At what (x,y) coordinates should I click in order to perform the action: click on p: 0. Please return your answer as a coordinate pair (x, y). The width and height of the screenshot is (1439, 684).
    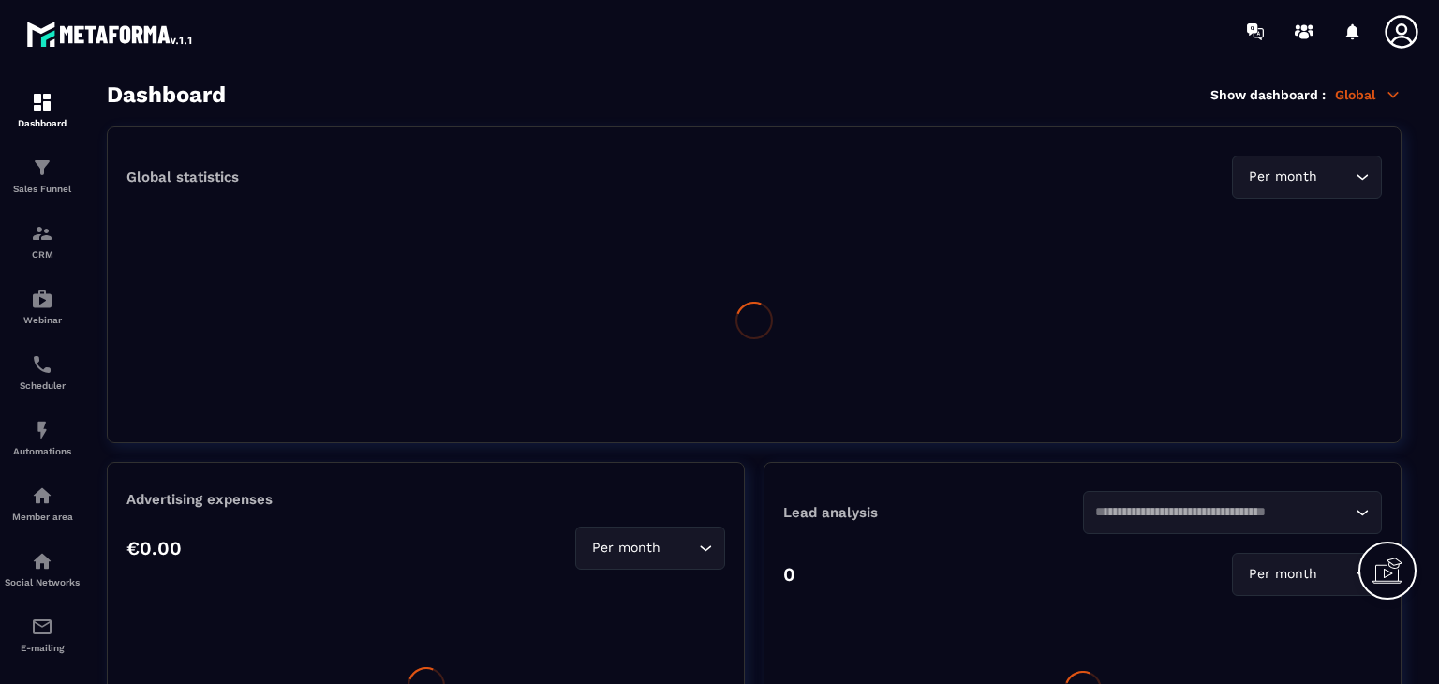
    Looking at the image, I should click on (789, 574).